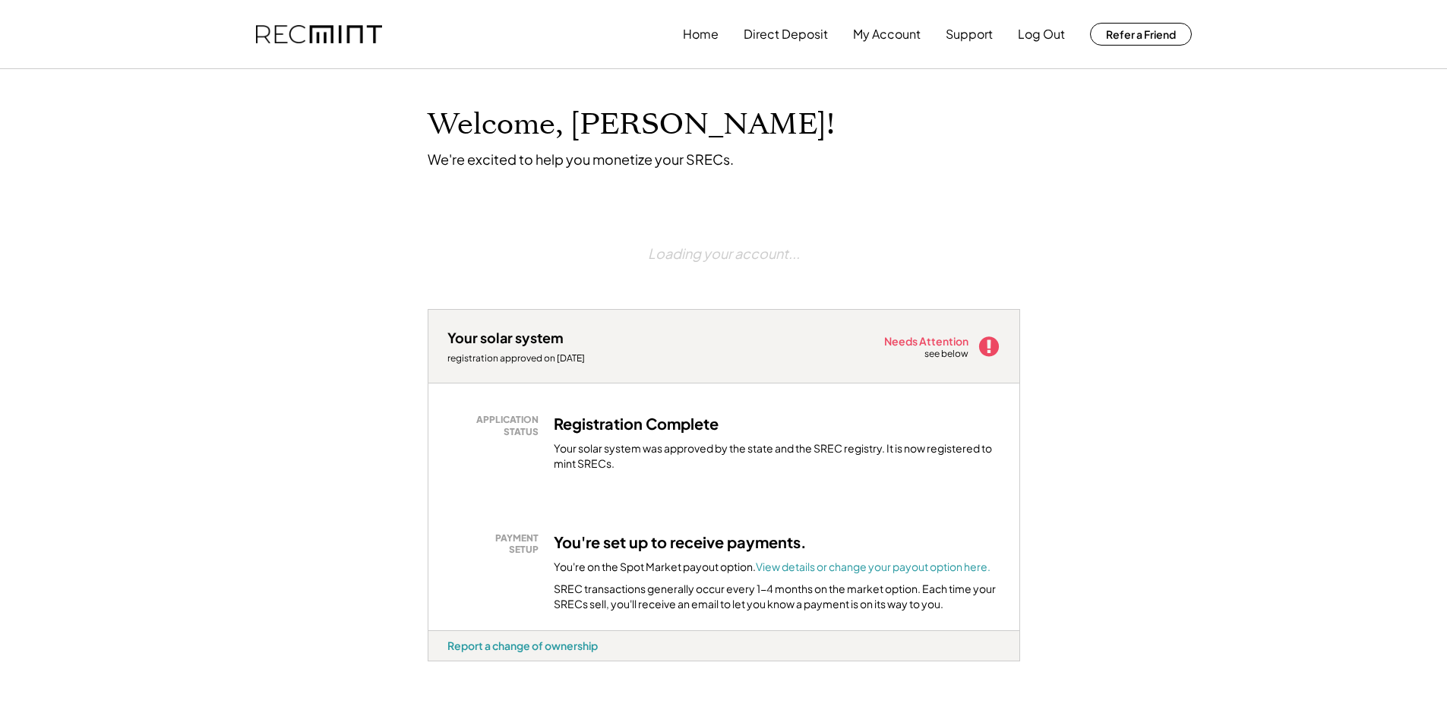  Describe the element at coordinates (497, 425) in the screenshot. I see `div: APPLICATION STATUS` at that location.